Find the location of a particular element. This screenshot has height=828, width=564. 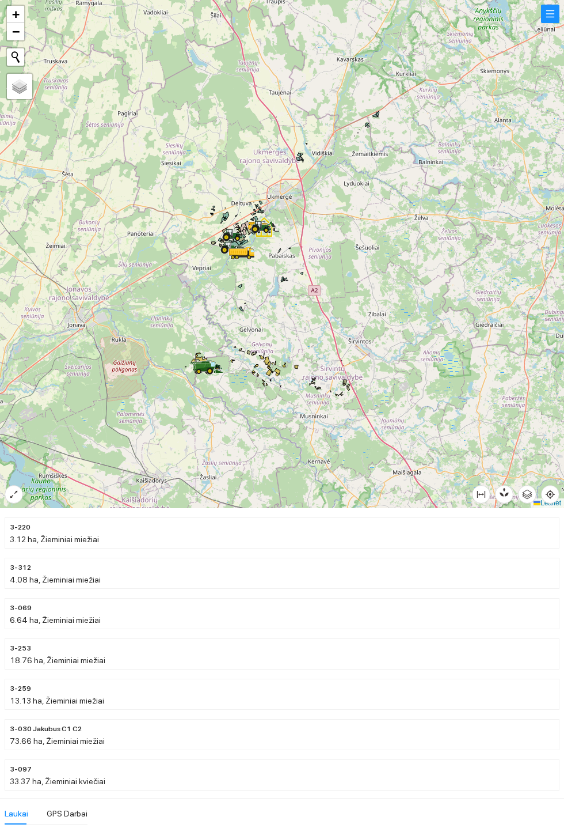

span: 3-312 is located at coordinates (20, 567).